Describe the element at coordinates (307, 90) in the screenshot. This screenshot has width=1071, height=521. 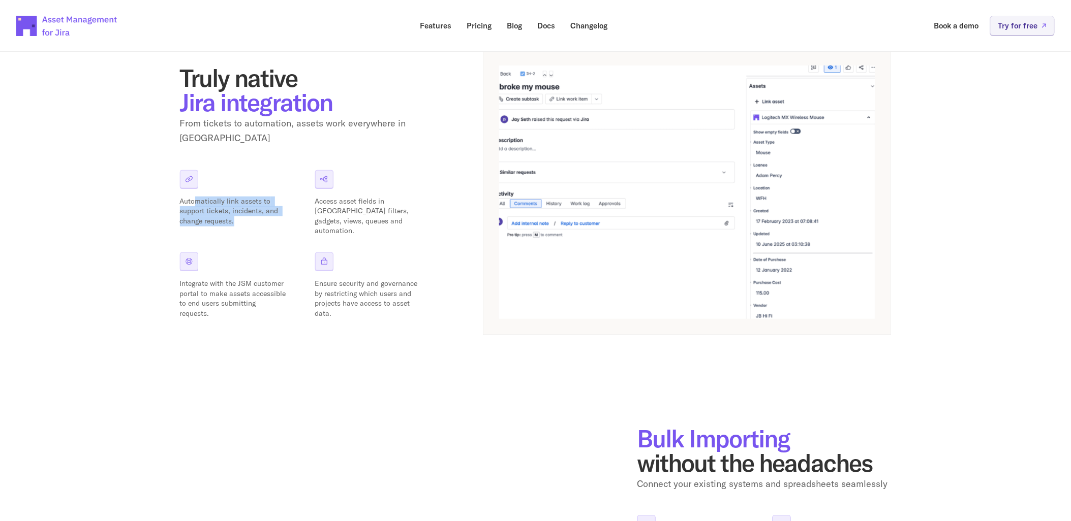
I see `h2: Truly native` at that location.